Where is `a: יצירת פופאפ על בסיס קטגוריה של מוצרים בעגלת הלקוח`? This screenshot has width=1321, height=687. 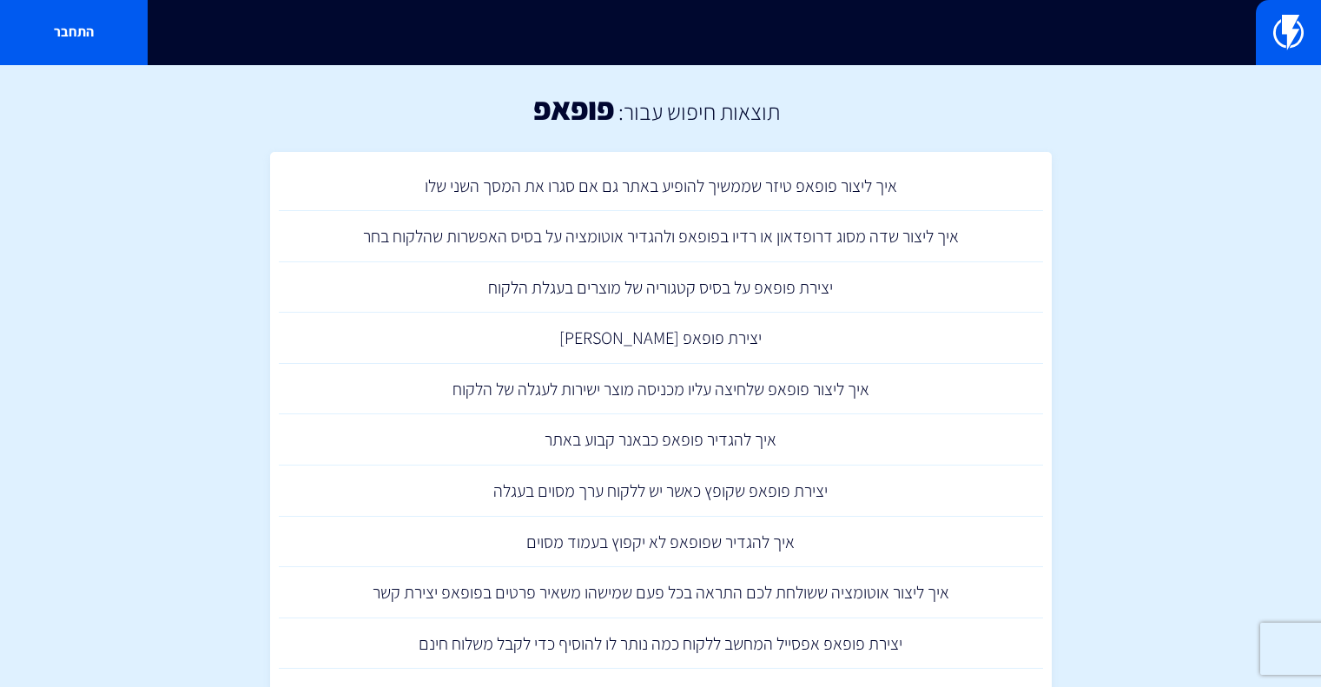 a: יצירת פופאפ על בסיס קטגוריה של מוצרים בעגלת הלקוח is located at coordinates (661, 287).